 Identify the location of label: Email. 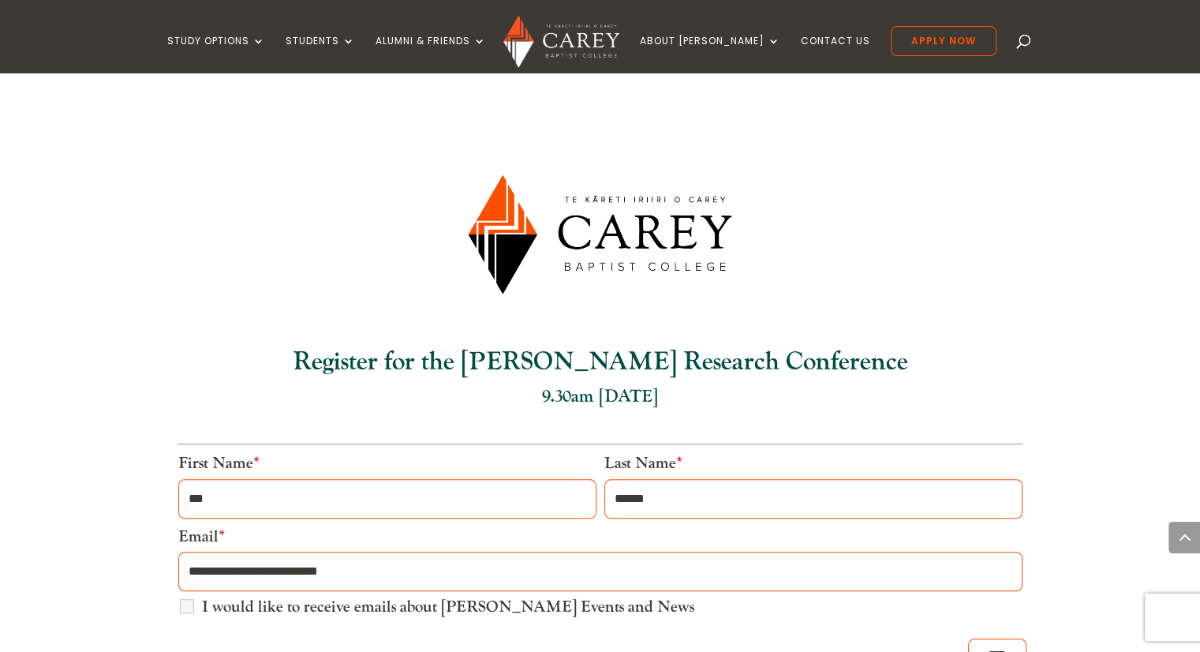
(201, 536).